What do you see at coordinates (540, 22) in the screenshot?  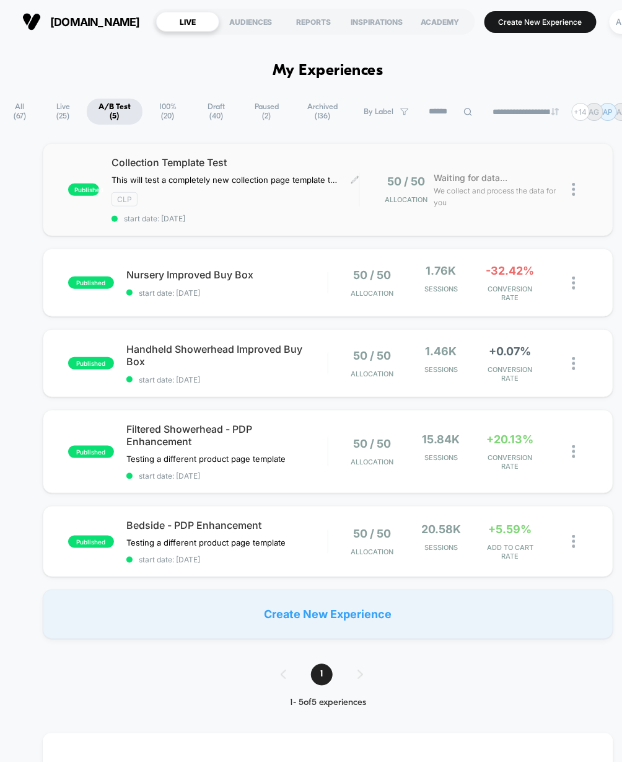 I see `button: Create New Experience` at bounding box center [540, 22].